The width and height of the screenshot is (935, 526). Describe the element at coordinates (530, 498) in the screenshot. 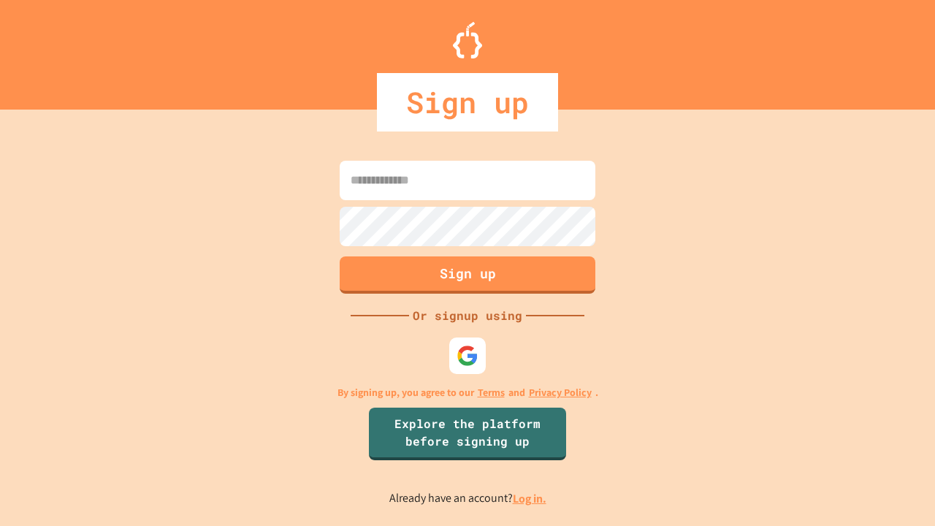

I see `a: Log in.` at that location.